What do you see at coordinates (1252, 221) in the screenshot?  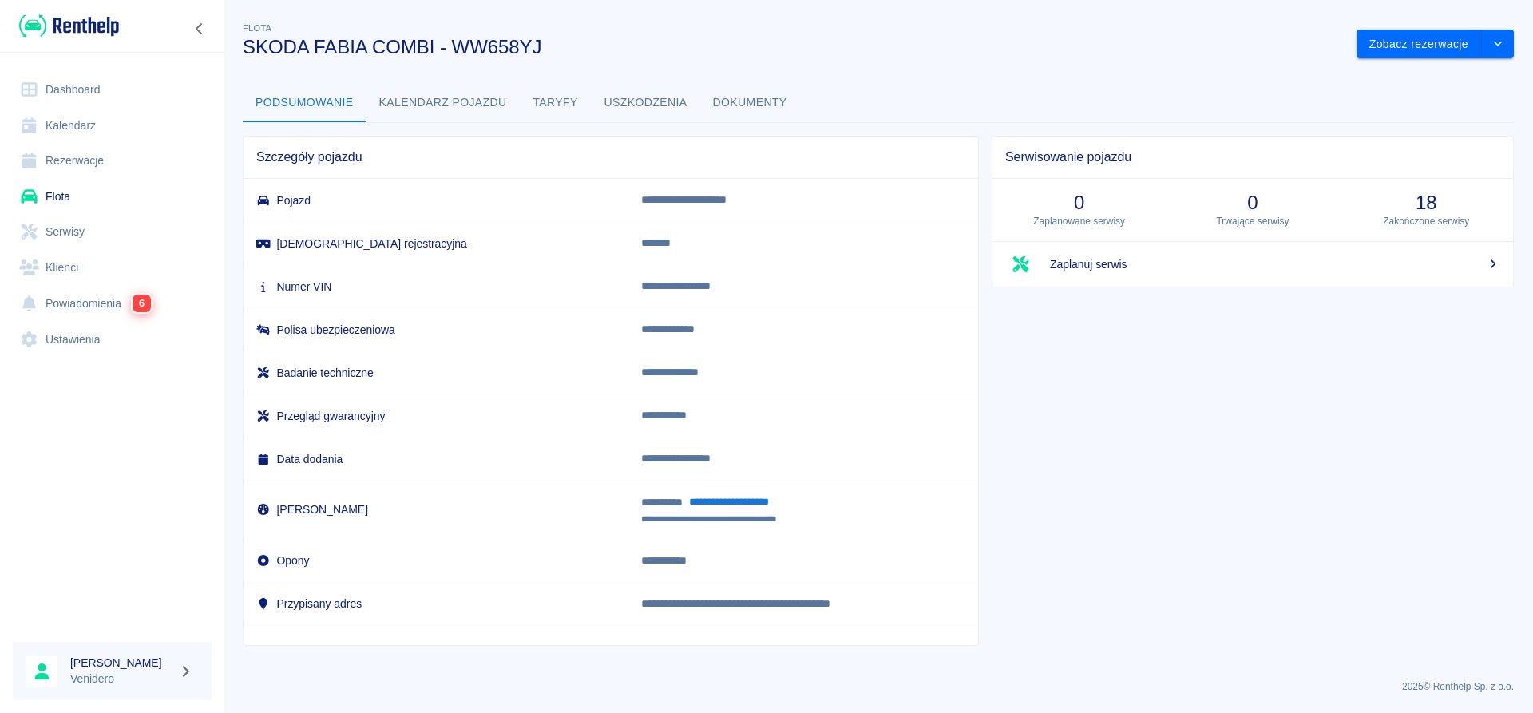 I see `p: Trwające serwisy` at bounding box center [1252, 221].